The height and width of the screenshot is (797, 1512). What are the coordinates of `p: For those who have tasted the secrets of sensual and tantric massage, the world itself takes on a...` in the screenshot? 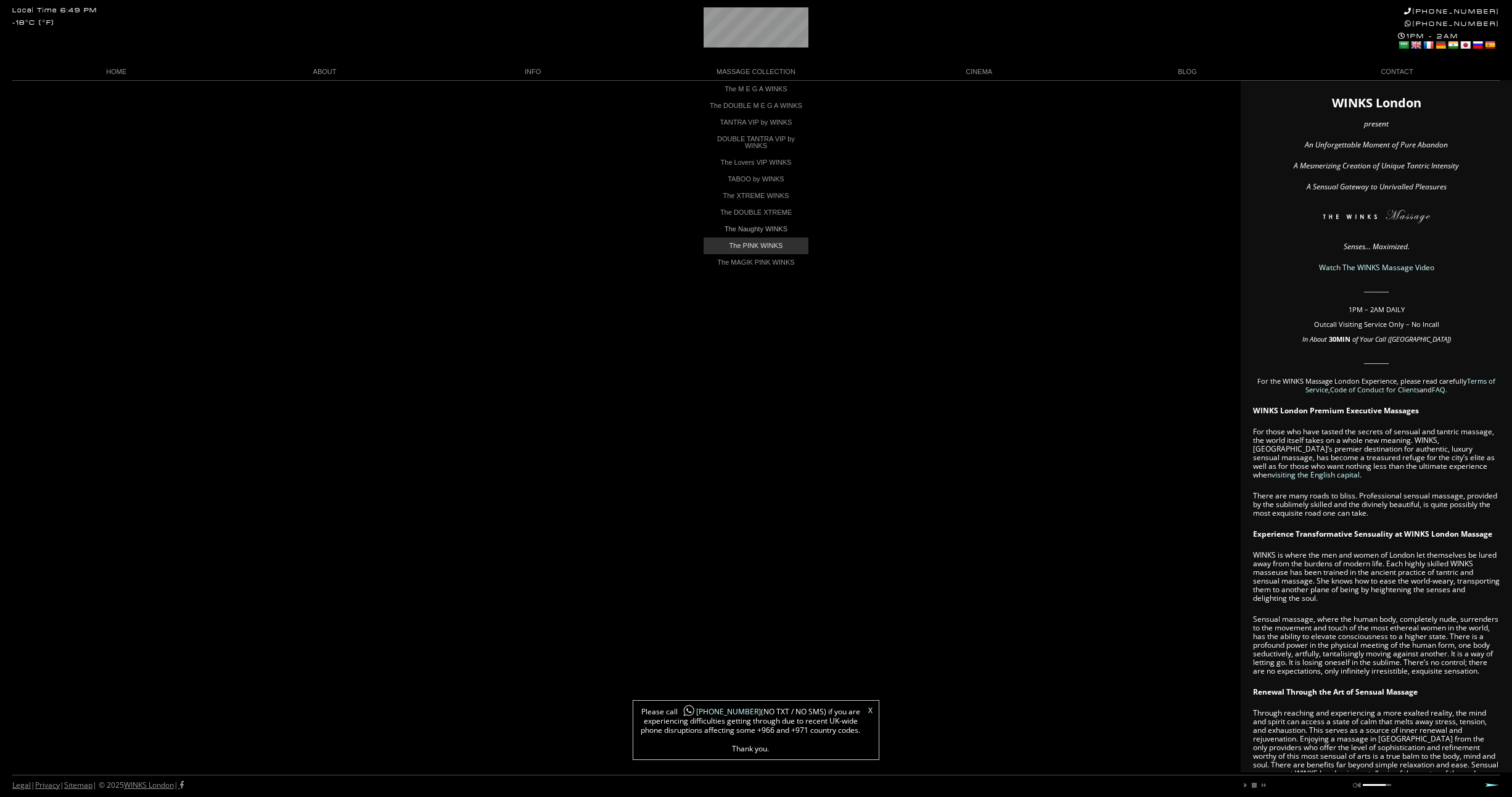 It's located at (1377, 453).